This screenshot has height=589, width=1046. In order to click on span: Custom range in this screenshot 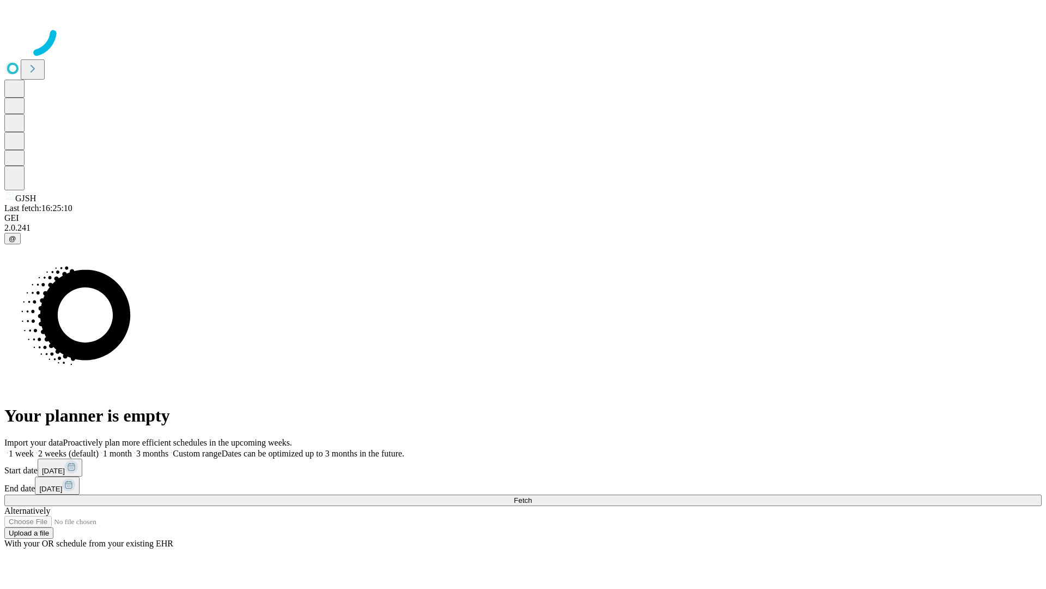, I will do `click(197, 453)`.